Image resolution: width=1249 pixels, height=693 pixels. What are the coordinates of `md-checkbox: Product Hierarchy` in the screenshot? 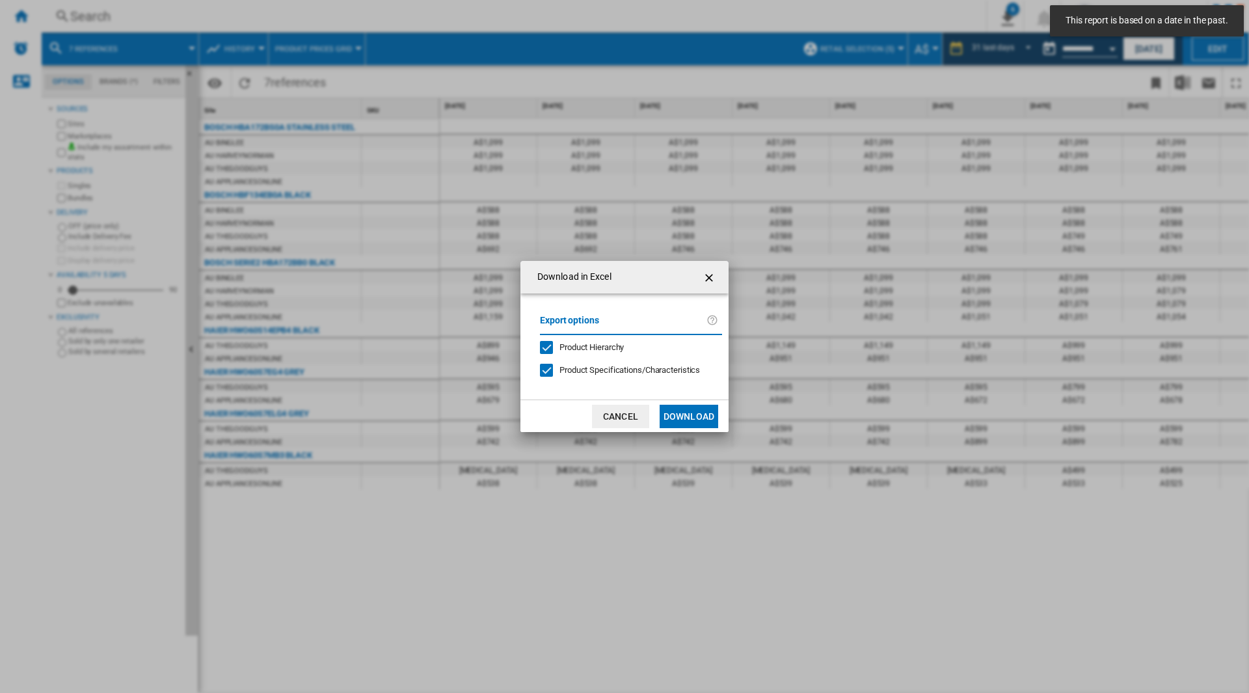 It's located at (626, 347).